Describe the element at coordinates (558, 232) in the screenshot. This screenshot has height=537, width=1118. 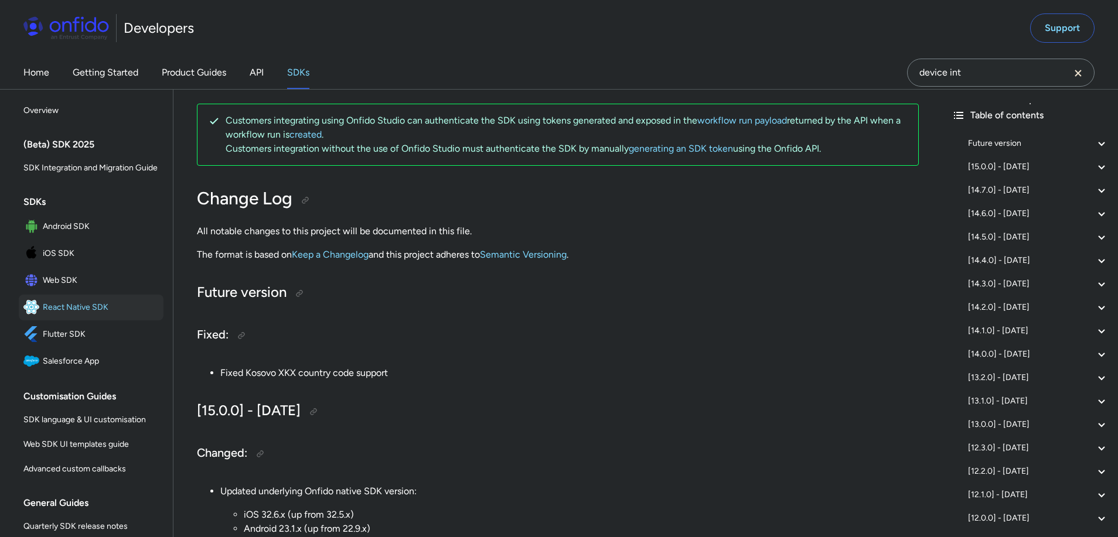
I see `p: All notable changes to this project will be documented in this file.` at that location.